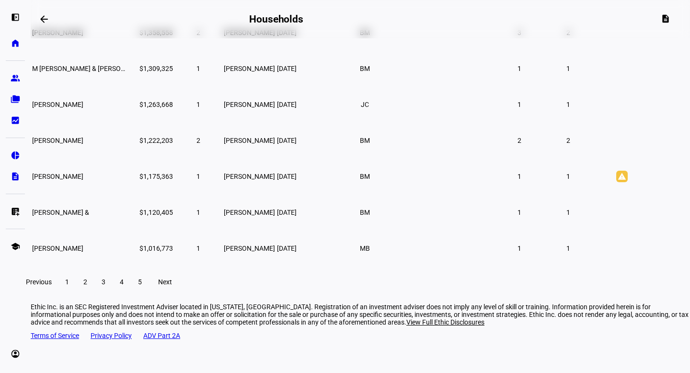 The image size is (690, 373). I want to click on eth-mat-symbol: home, so click(15, 43).